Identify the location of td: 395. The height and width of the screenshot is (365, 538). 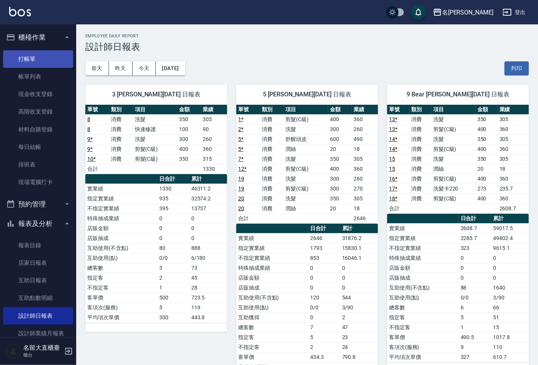
(173, 209).